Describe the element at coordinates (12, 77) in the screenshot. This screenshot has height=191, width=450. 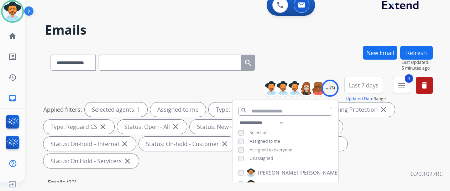
I see `mat-icon: history` at that location.